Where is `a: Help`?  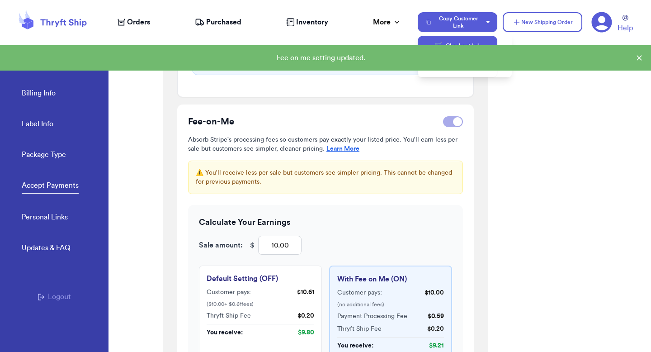 a: Help is located at coordinates (626, 24).